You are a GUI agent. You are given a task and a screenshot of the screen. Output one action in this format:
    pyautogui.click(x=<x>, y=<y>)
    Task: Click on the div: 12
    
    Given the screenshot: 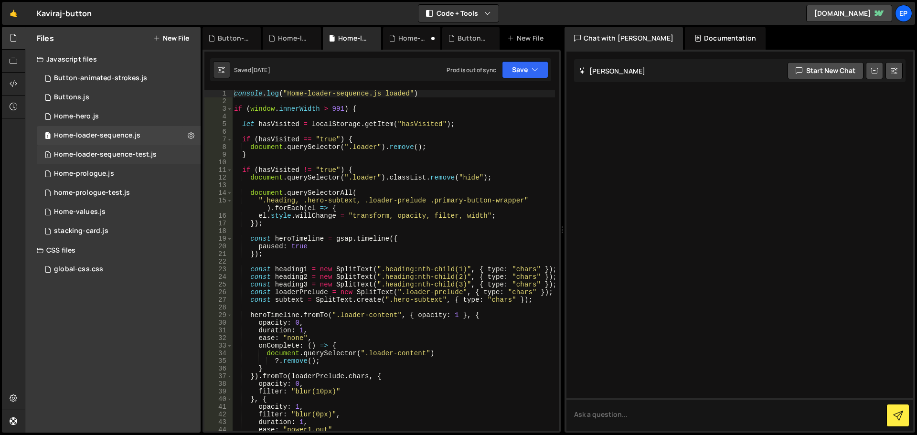 What is the action you would take?
    pyautogui.click(x=218, y=178)
    